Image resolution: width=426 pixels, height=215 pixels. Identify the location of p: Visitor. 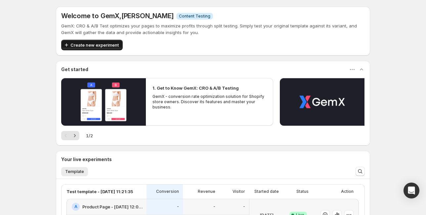
(239, 192).